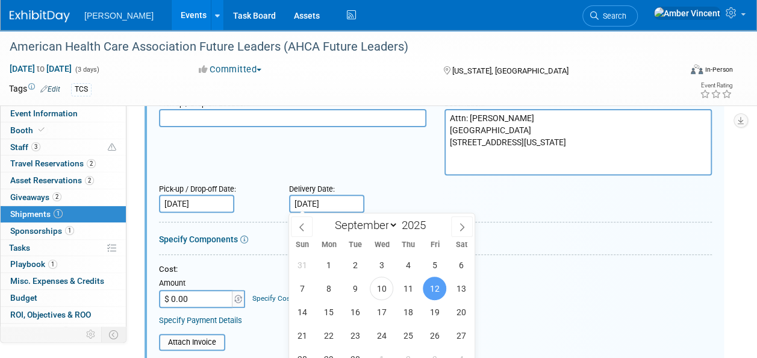 The width and height of the screenshot is (757, 358). Describe the element at coordinates (63, 214) in the screenshot. I see `a: Shipments1` at that location.